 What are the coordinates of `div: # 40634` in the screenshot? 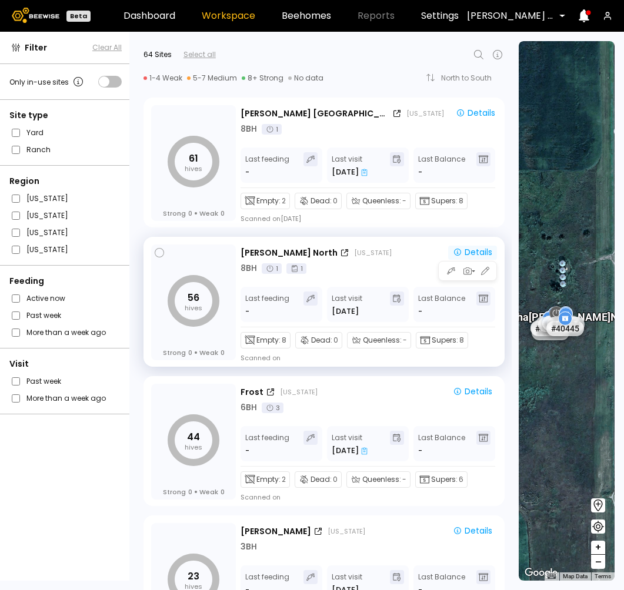 It's located at (566, 325).